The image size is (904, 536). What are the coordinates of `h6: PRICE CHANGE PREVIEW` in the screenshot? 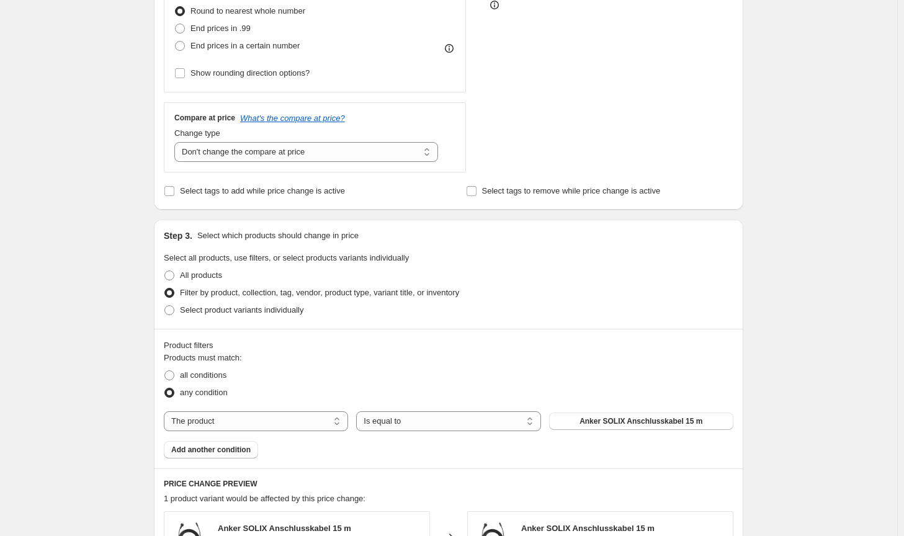 It's located at (449, 484).